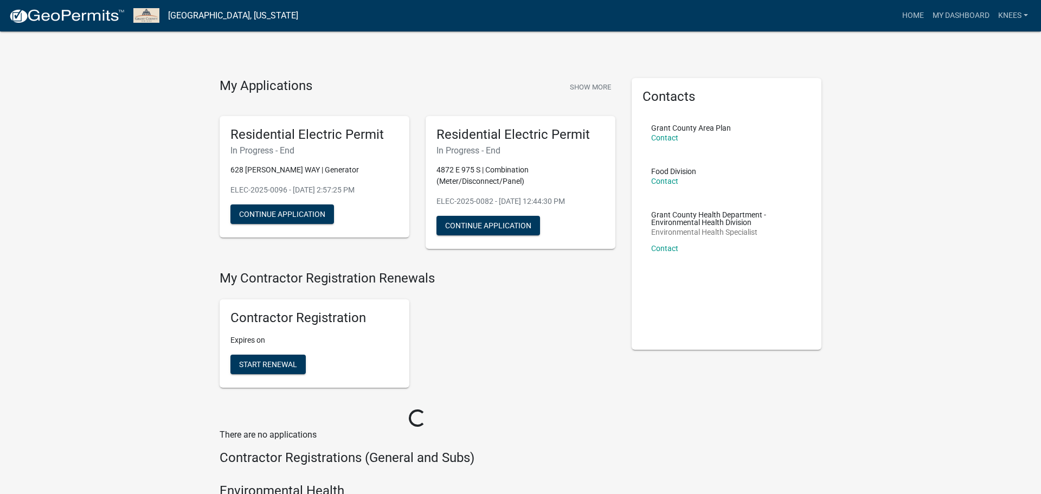  I want to click on h4: My Applications, so click(266, 86).